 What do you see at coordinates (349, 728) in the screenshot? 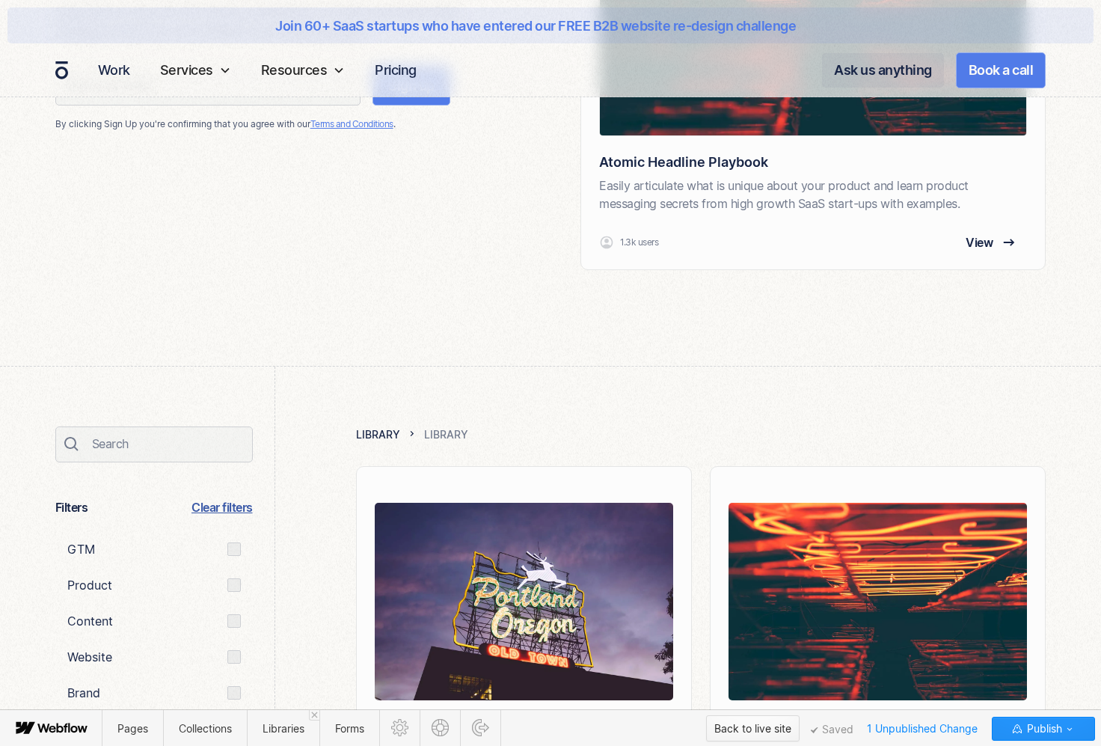
I see `span: Forms` at bounding box center [349, 728].